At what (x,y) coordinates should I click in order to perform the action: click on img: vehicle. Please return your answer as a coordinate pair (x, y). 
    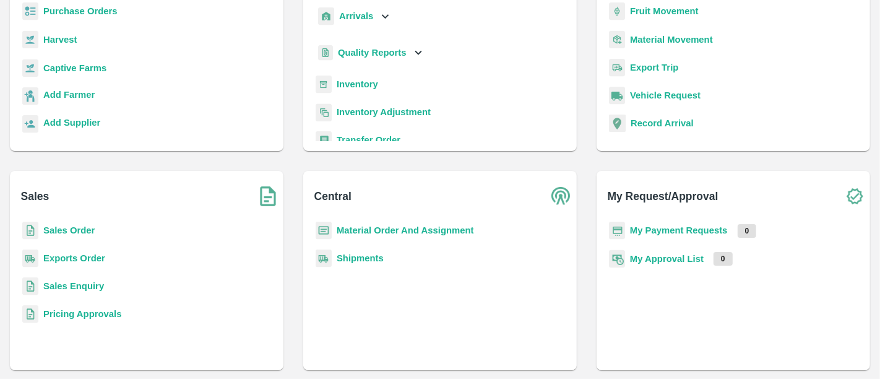
    Looking at the image, I should click on (617, 95).